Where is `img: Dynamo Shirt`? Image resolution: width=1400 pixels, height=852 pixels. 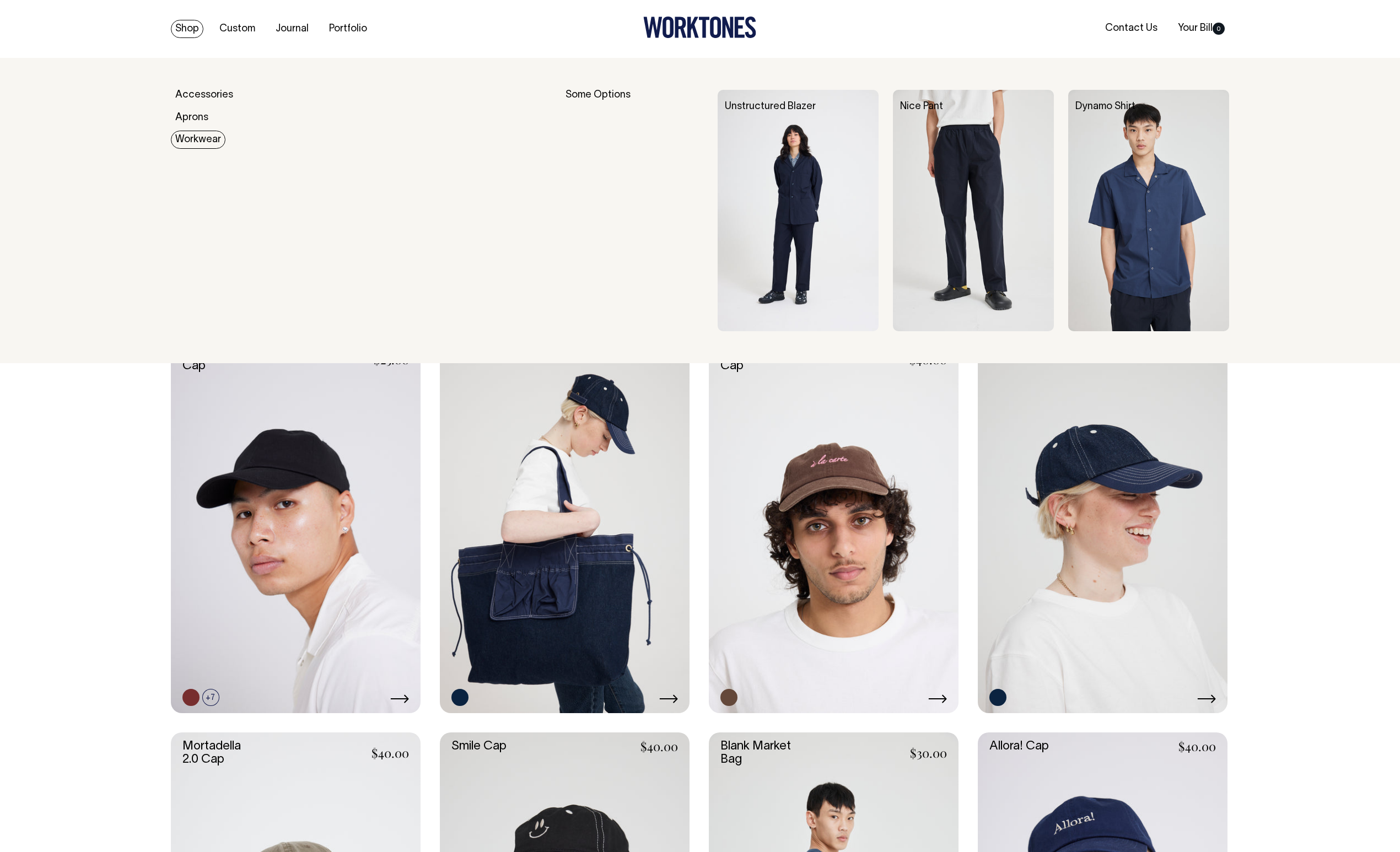 img: Dynamo Shirt is located at coordinates (1149, 210).